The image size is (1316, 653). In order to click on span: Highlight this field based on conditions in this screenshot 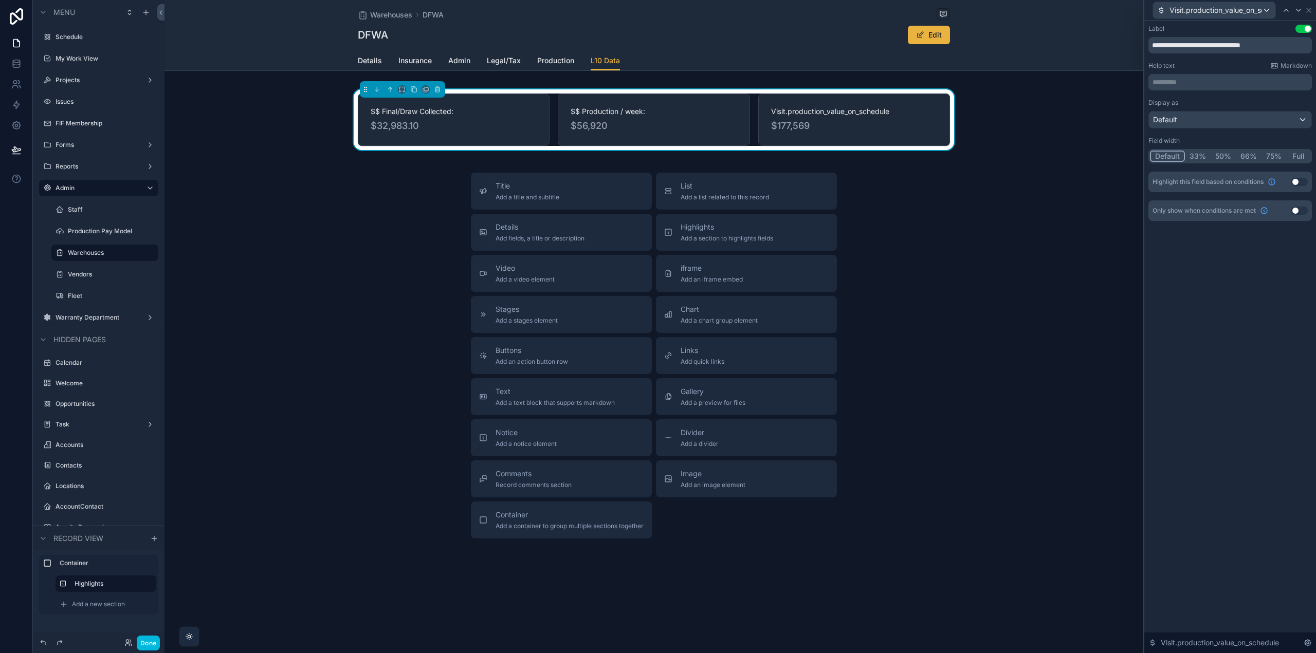, I will do `click(1208, 182)`.